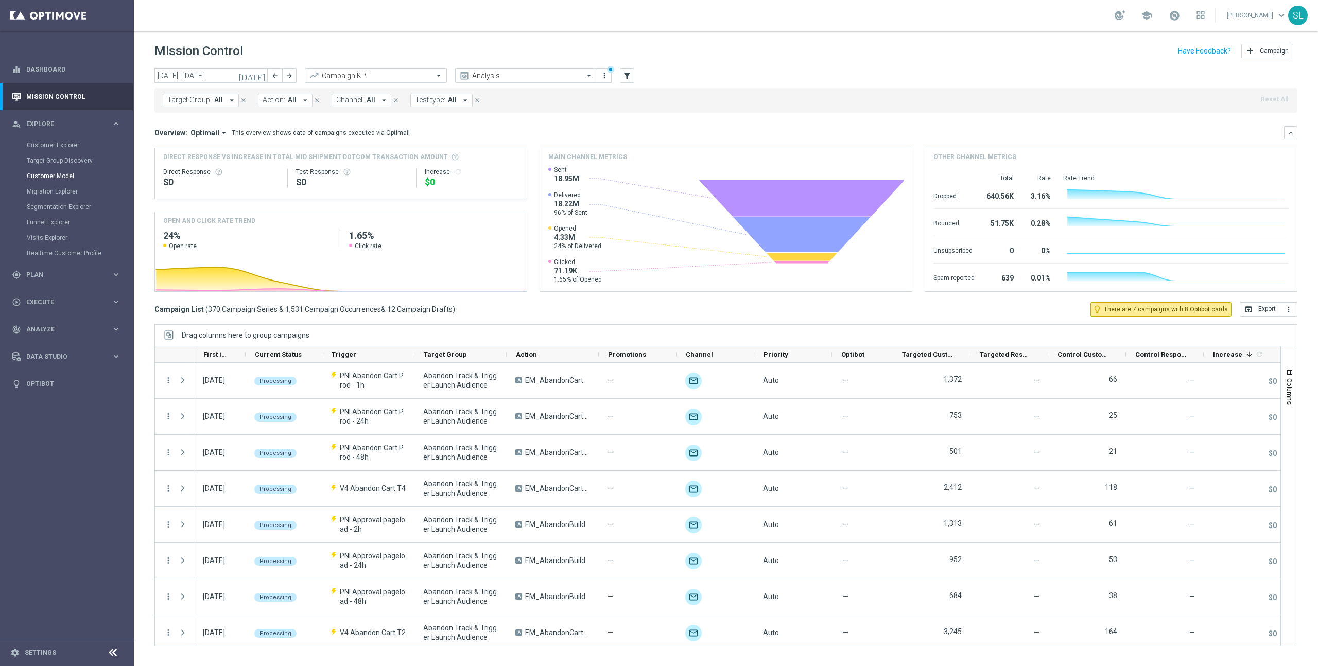 The height and width of the screenshot is (666, 1318). What do you see at coordinates (66, 69) in the screenshot?
I see `button: equalizer Dashboard` at bounding box center [66, 69].